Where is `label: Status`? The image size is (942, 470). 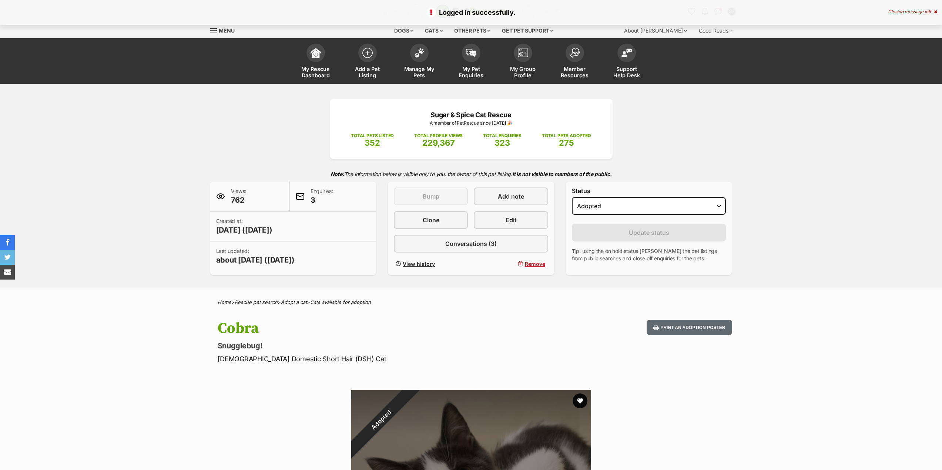
label: Status is located at coordinates (649, 191).